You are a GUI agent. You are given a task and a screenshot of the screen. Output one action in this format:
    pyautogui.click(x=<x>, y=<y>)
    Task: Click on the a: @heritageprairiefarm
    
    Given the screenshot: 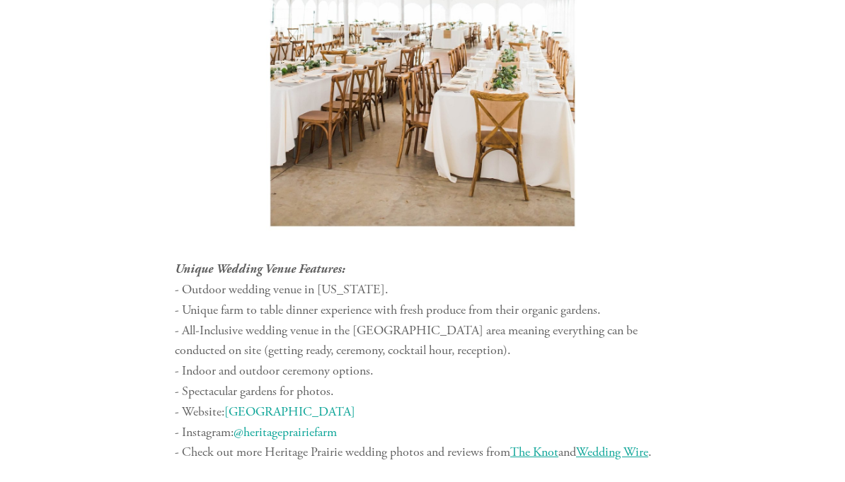 What is the action you would take?
    pyautogui.click(x=285, y=432)
    